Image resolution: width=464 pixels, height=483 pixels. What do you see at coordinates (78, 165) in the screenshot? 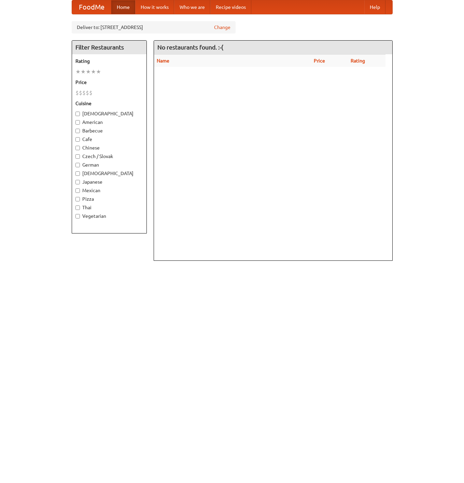
I see `input: German` at bounding box center [78, 165].